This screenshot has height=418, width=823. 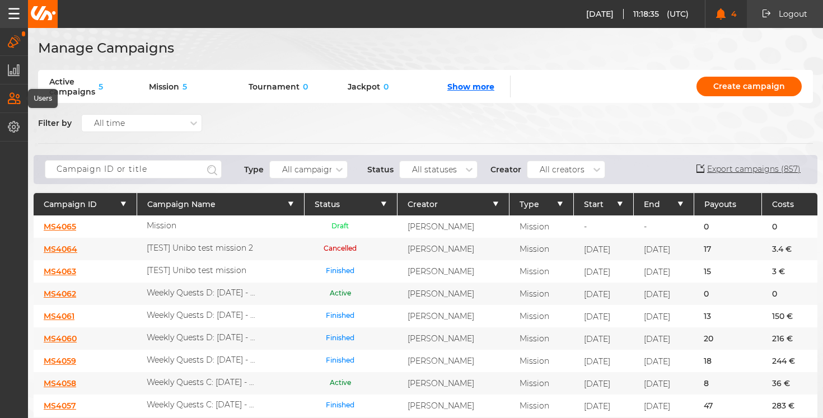 I want to click on p: Cancelled, so click(x=340, y=249).